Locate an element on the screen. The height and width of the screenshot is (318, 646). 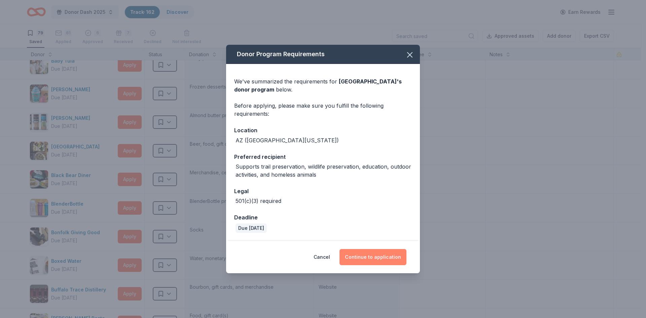
div: Donor Program Requirements is located at coordinates (323, 54).